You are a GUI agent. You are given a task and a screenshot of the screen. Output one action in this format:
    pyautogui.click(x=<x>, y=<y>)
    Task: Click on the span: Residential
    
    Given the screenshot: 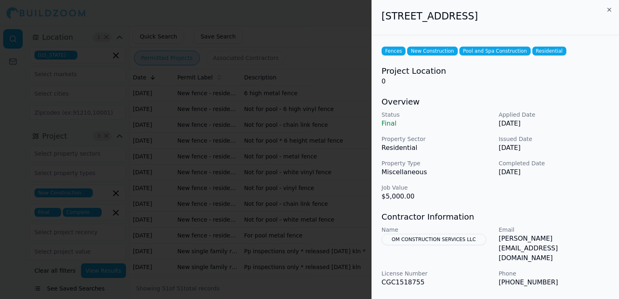 What is the action you would take?
    pyautogui.click(x=549, y=51)
    